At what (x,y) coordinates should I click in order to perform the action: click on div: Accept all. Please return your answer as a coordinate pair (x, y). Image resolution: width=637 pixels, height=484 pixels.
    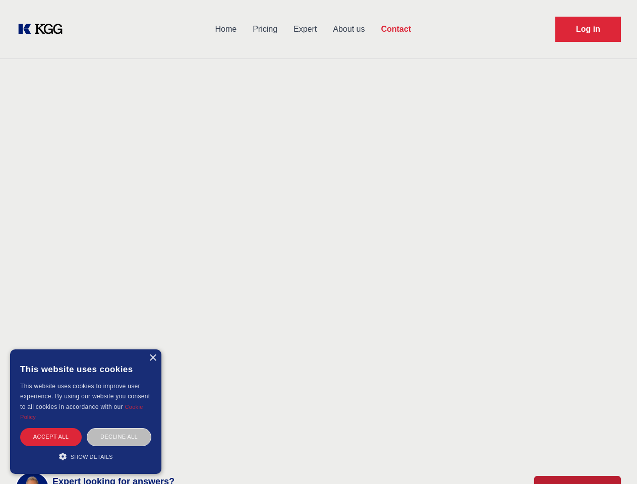
    Looking at the image, I should click on (51, 437).